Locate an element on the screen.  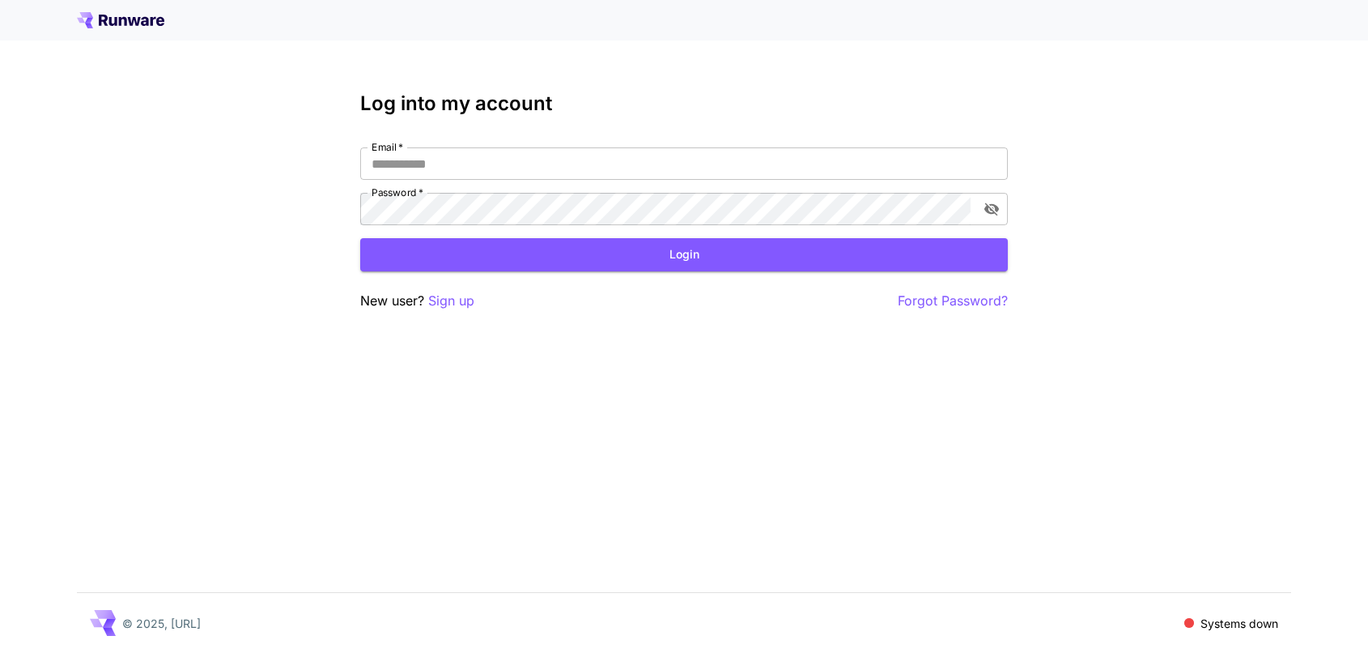
p: Forgot Password? is located at coordinates (953, 300).